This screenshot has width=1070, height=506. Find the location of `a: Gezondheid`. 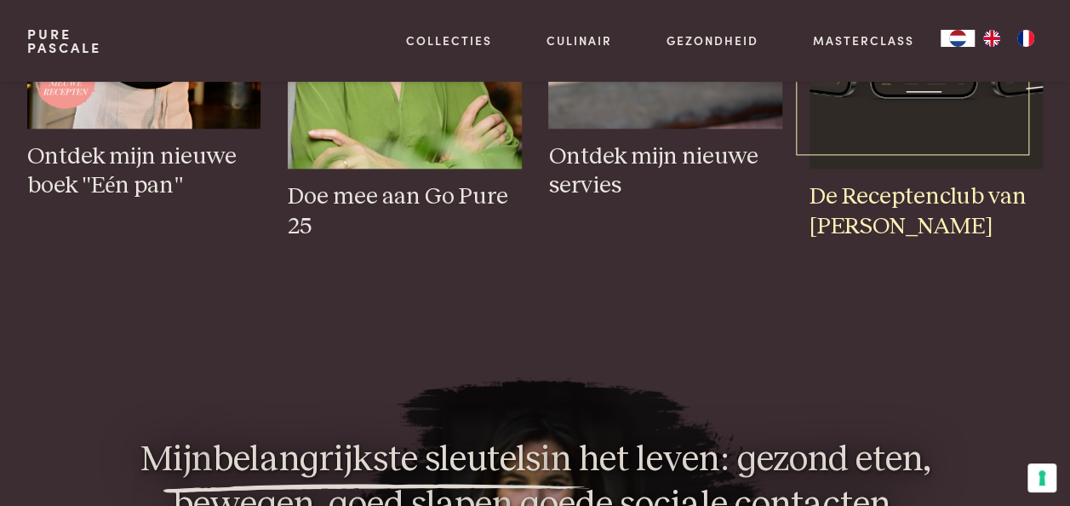

a: Gezondheid is located at coordinates (713, 40).